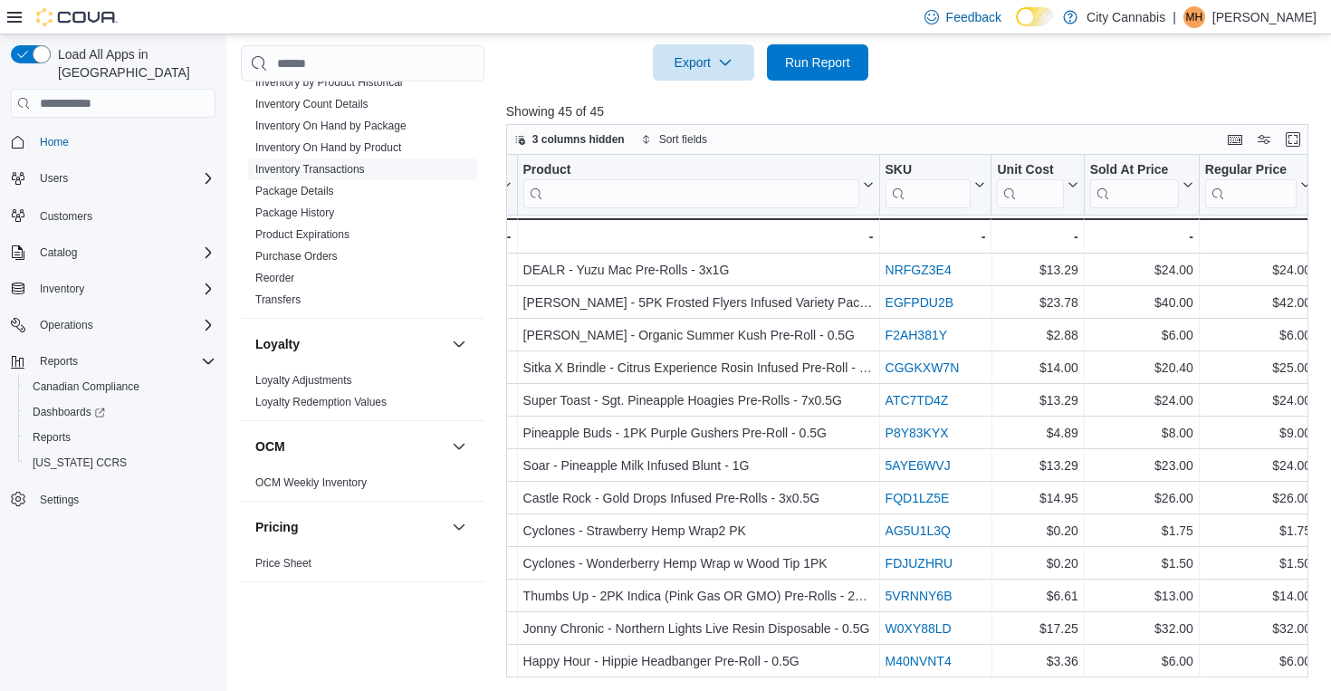 The image size is (1331, 691). What do you see at coordinates (917, 661) in the screenshot?
I see `a: M40NVNT4` at bounding box center [917, 661].